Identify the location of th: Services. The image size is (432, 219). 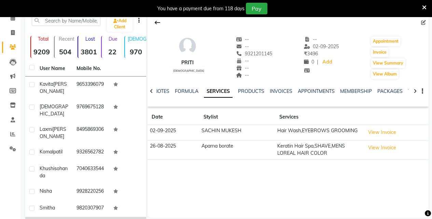
(319, 117).